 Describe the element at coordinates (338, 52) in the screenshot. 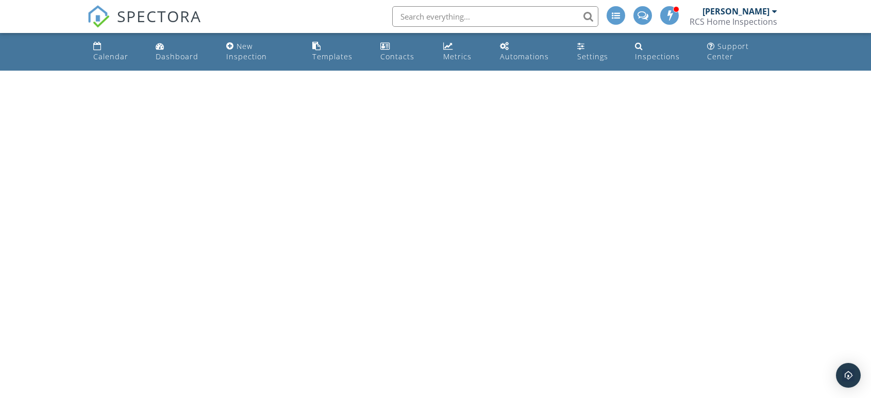

I see `a: Templates` at that location.